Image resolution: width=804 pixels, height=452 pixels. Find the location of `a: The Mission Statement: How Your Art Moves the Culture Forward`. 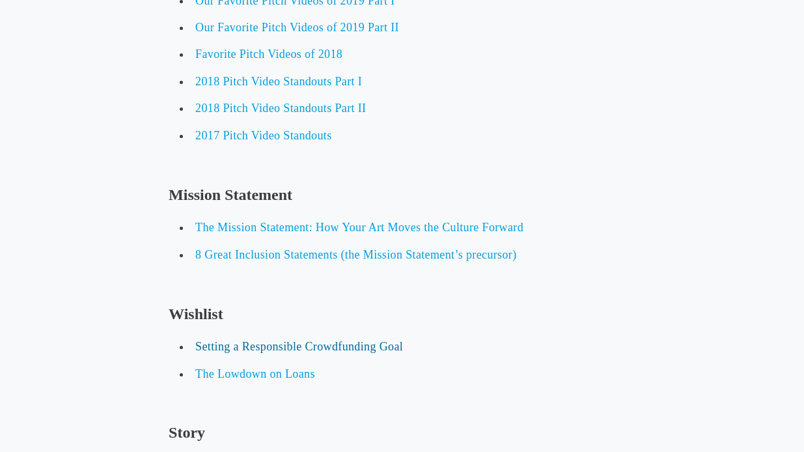

a: The Mission Statement: How Your Art Moves the Culture Forward is located at coordinates (359, 227).